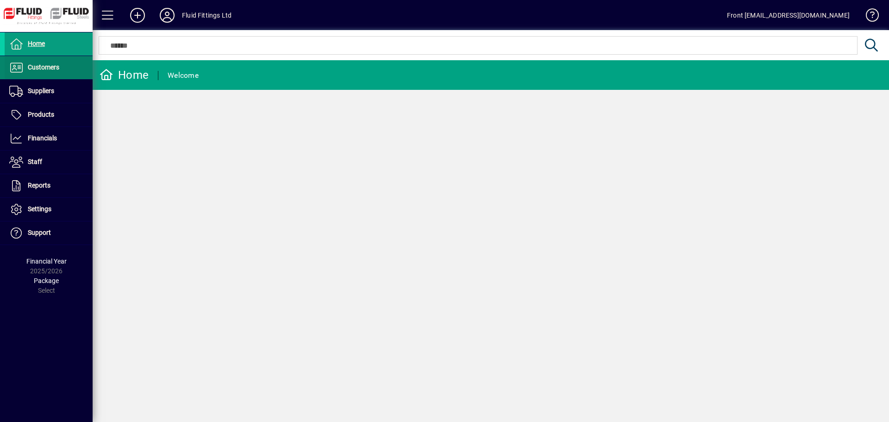 This screenshot has height=422, width=889. Describe the element at coordinates (46, 261) in the screenshot. I see `span: Financial Year` at that location.